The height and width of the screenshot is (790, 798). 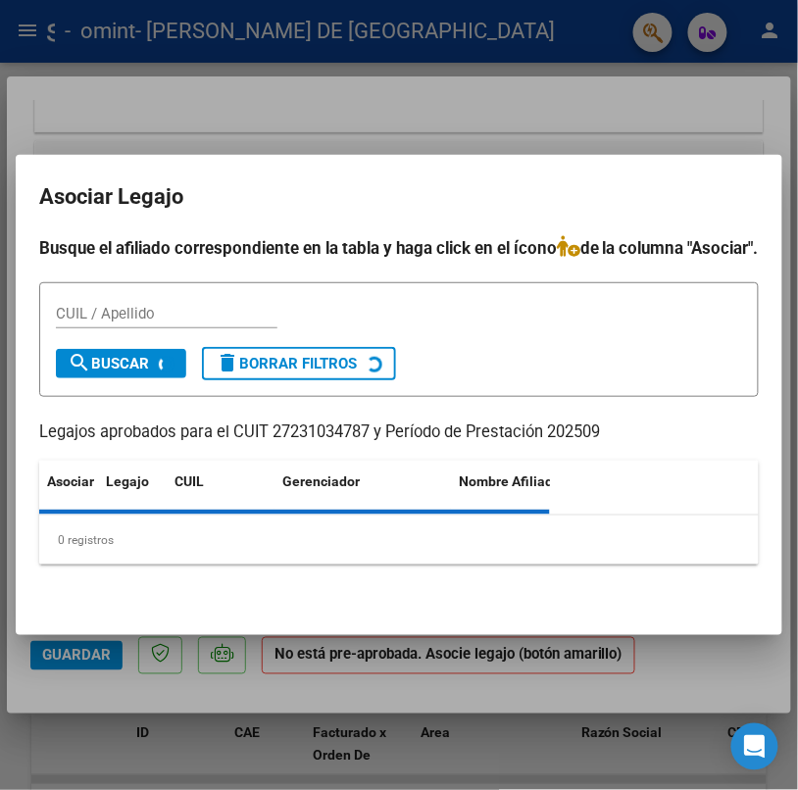 I want to click on button: Buscar, so click(x=121, y=364).